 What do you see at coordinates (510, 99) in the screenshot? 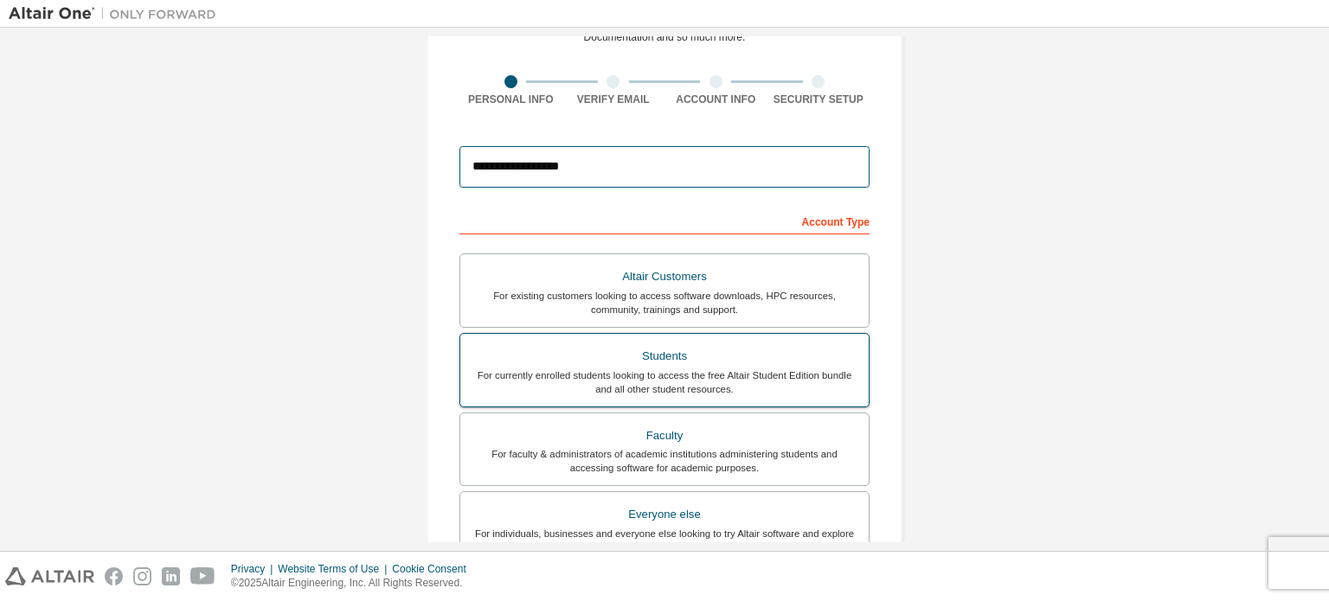
I see `div: Personal Info` at bounding box center [510, 99].